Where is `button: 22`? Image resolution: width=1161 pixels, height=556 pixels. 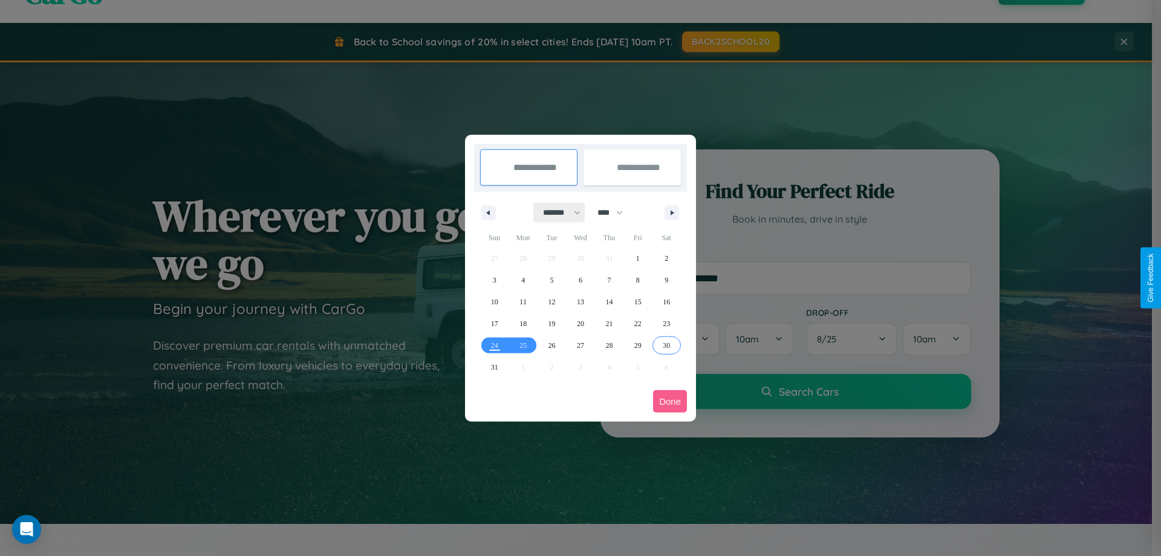 button: 22 is located at coordinates (637, 324).